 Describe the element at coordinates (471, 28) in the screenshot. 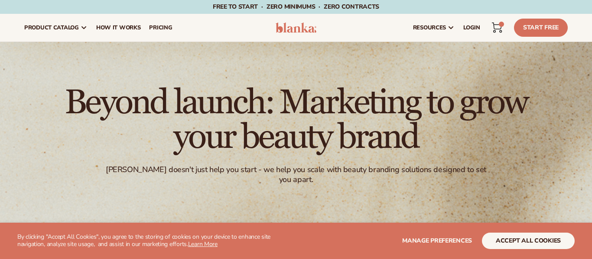

I see `span: LOGIN` at that location.